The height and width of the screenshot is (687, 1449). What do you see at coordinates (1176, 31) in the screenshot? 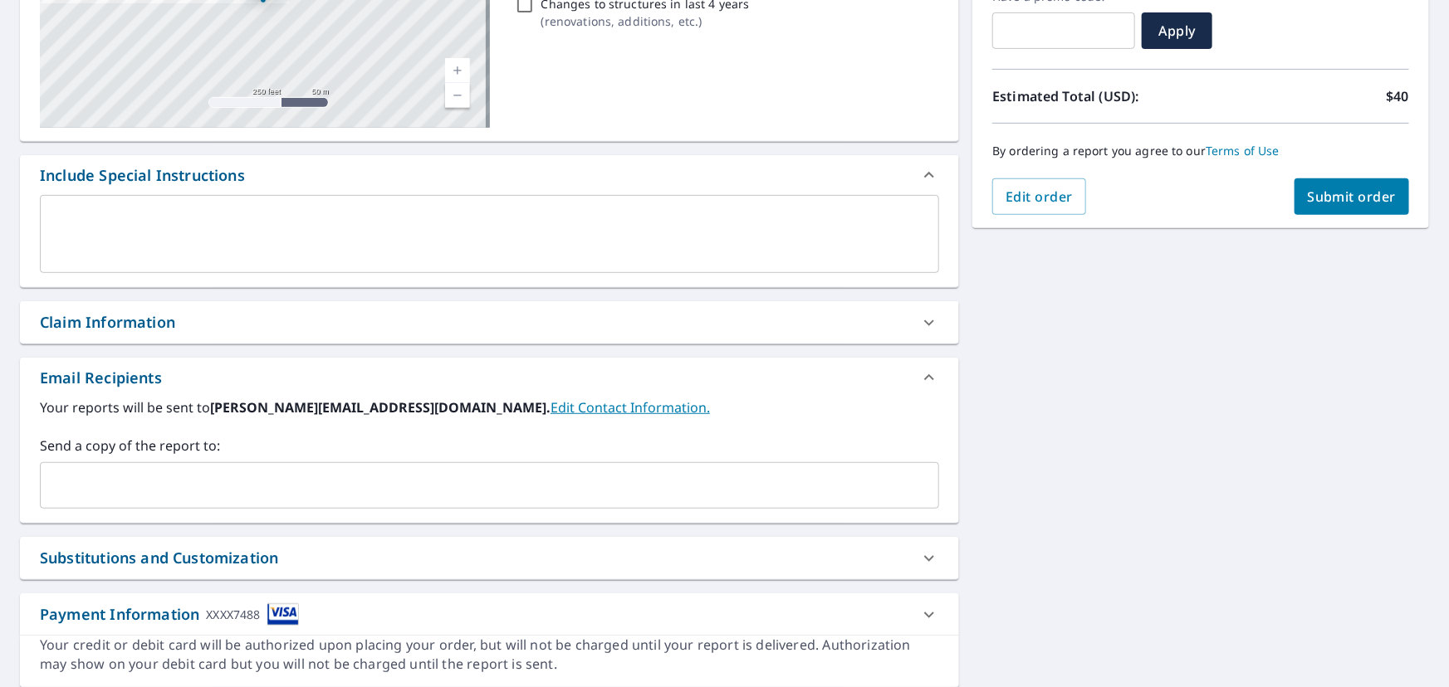
I see `button: Apply` at bounding box center [1176, 31].